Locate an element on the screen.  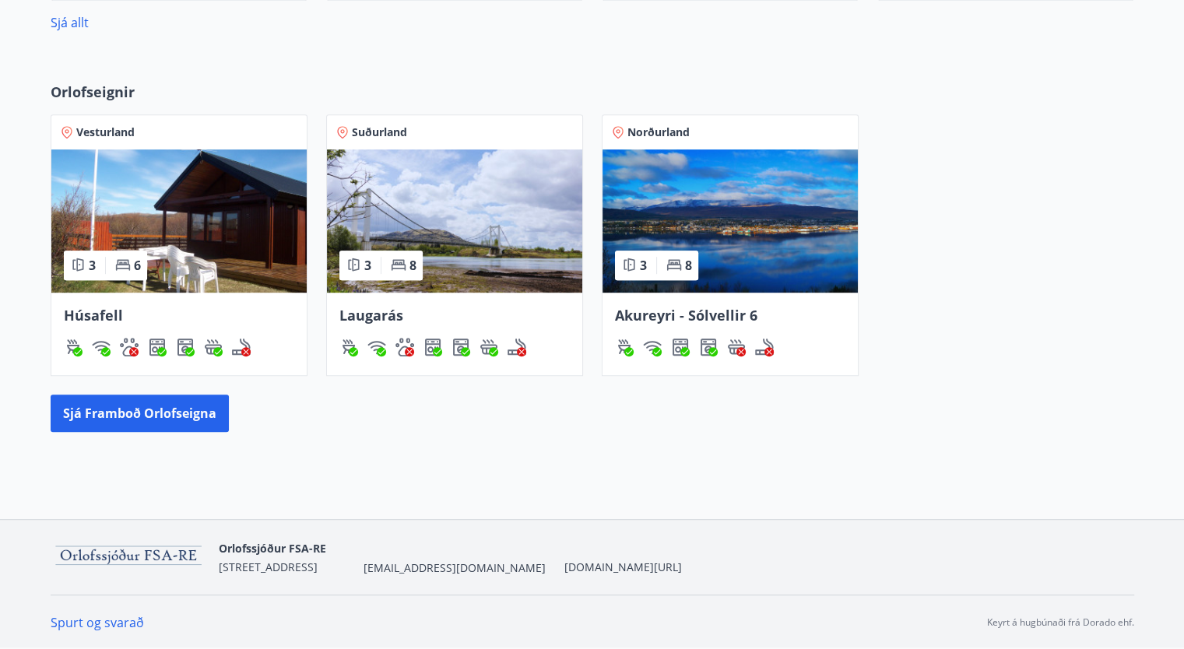
span: Laugarás is located at coordinates (371, 315).